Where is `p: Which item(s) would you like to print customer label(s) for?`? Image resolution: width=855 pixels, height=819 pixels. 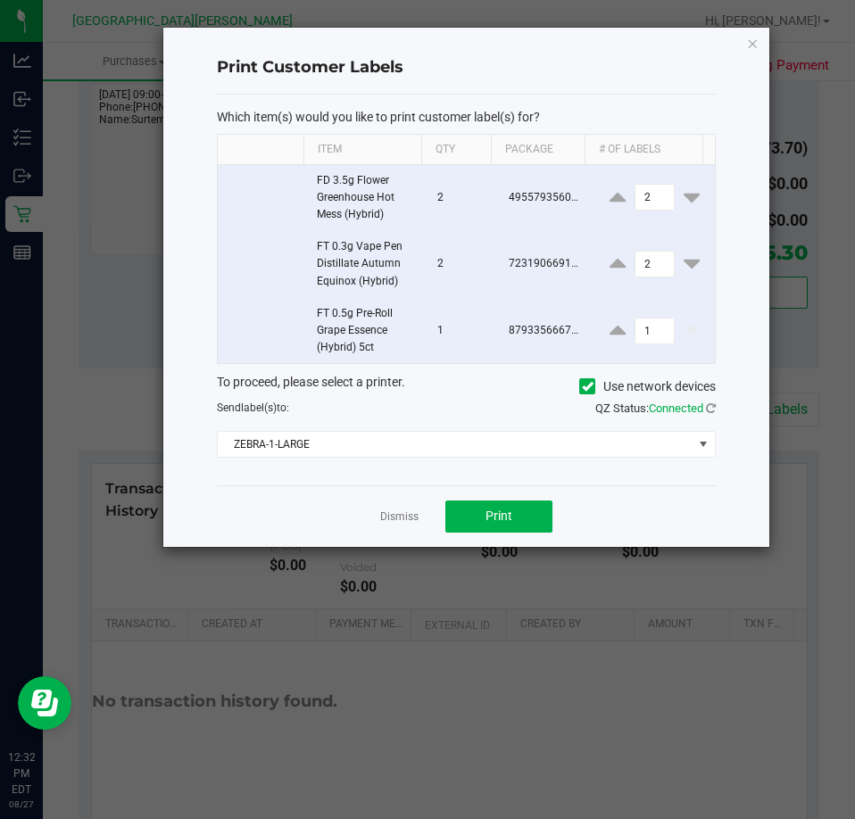 p: Which item(s) would you like to print customer label(s) for? is located at coordinates (466, 117).